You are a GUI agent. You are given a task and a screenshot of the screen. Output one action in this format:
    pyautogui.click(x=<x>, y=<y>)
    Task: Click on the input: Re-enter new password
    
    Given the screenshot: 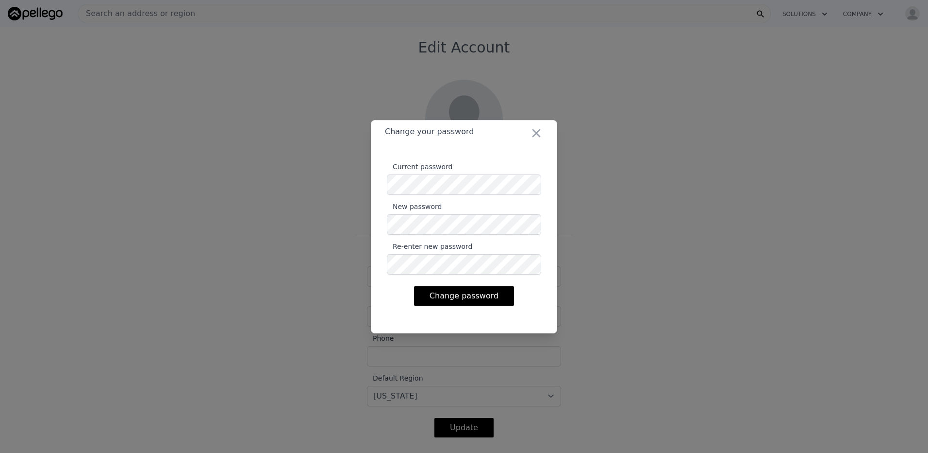 What is the action you would take?
    pyautogui.click(x=464, y=264)
    